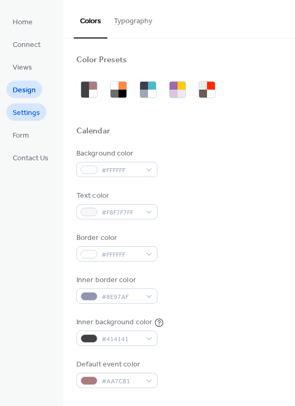 The image size is (295, 406). What do you see at coordinates (23, 21) in the screenshot?
I see `a: Home` at bounding box center [23, 21].